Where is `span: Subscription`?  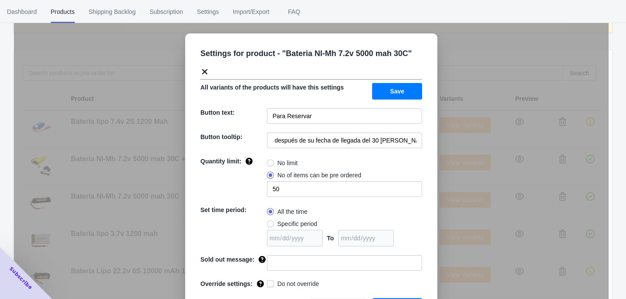 span: Subscription is located at coordinates (166, 12).